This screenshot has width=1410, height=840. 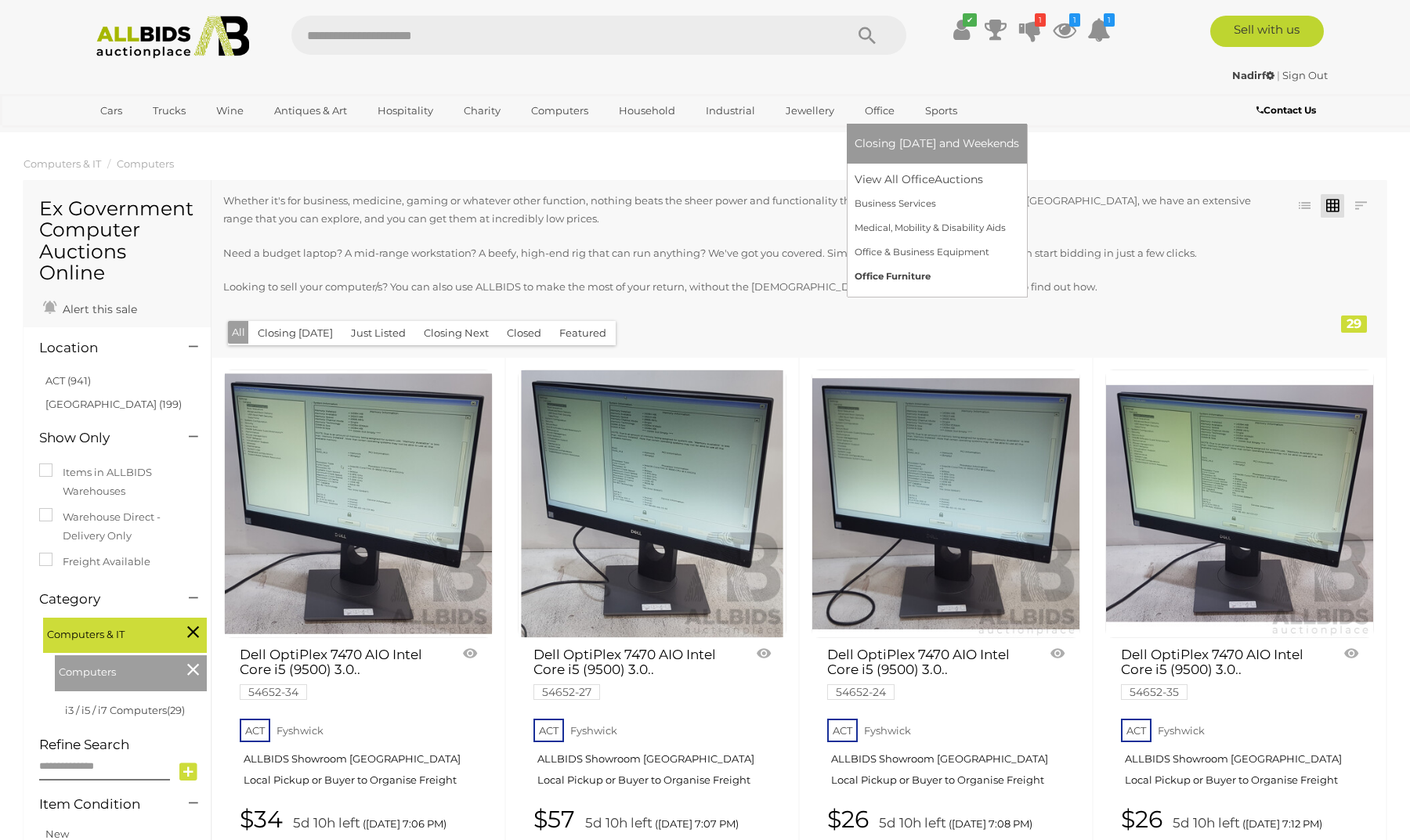 What do you see at coordinates (68, 380) in the screenshot?
I see `a: ACT (941)` at bounding box center [68, 380].